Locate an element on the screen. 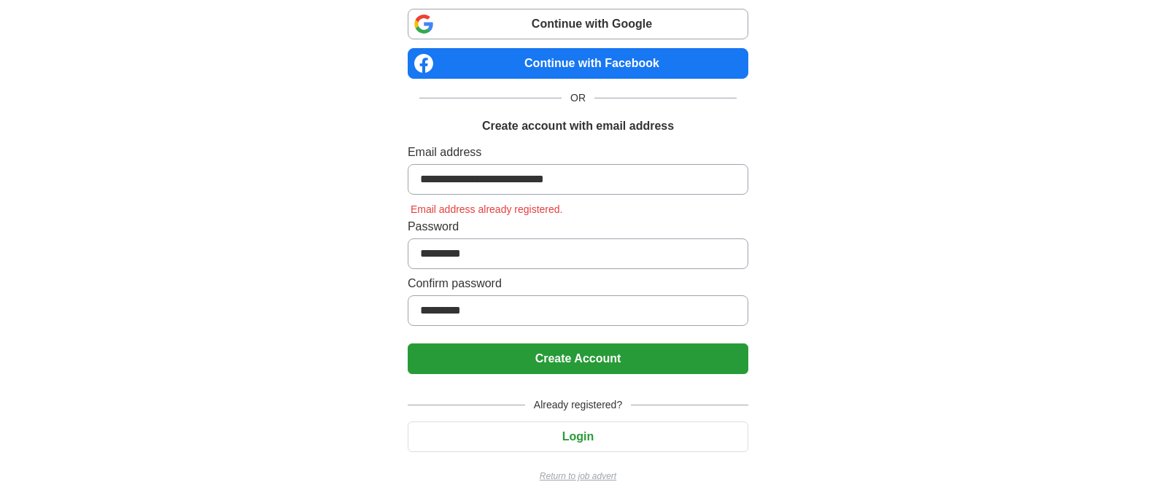 This screenshot has height=498, width=1156. a: Return to job advert is located at coordinates (578, 476).